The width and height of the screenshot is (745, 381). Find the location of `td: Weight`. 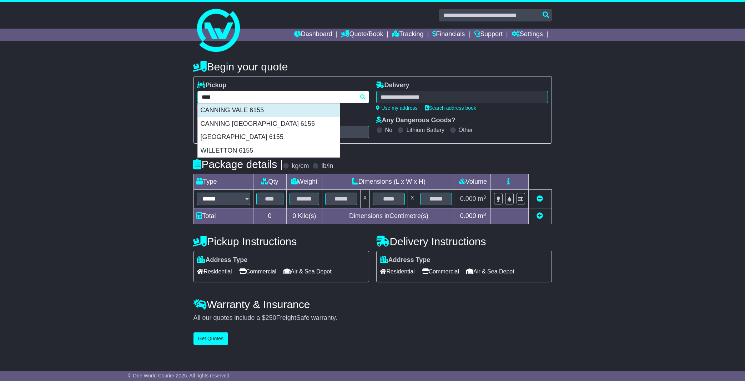

td: Weight is located at coordinates (304, 182).